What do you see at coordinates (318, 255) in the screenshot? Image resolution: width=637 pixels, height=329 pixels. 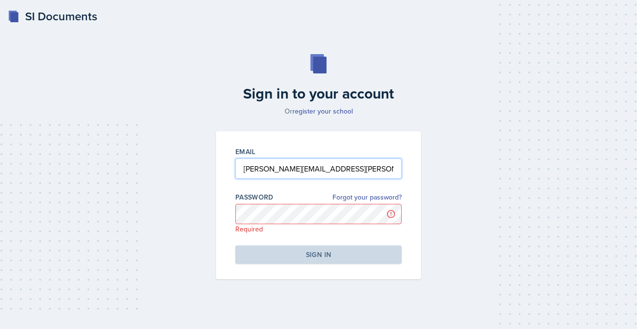 I see `button: Sign in` at bounding box center [318, 255].